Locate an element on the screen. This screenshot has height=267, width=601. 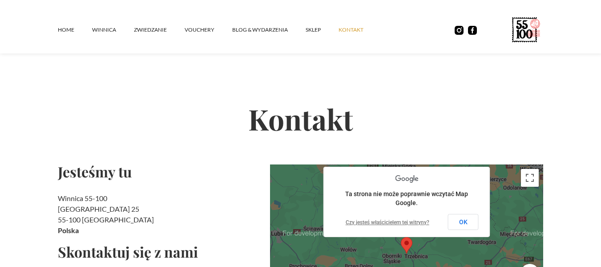
button: OK is located at coordinates (463, 222).